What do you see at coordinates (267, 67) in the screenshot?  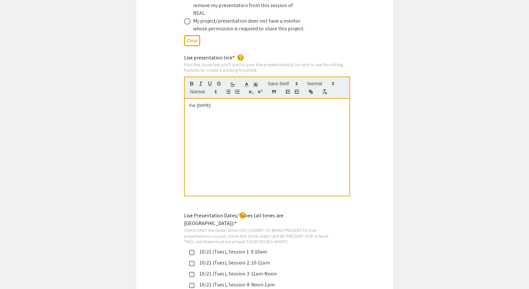 I see `div: Post the Zoom link you'll use for your live presentation(s); be sure to use the editing features ...` at bounding box center [267, 67].